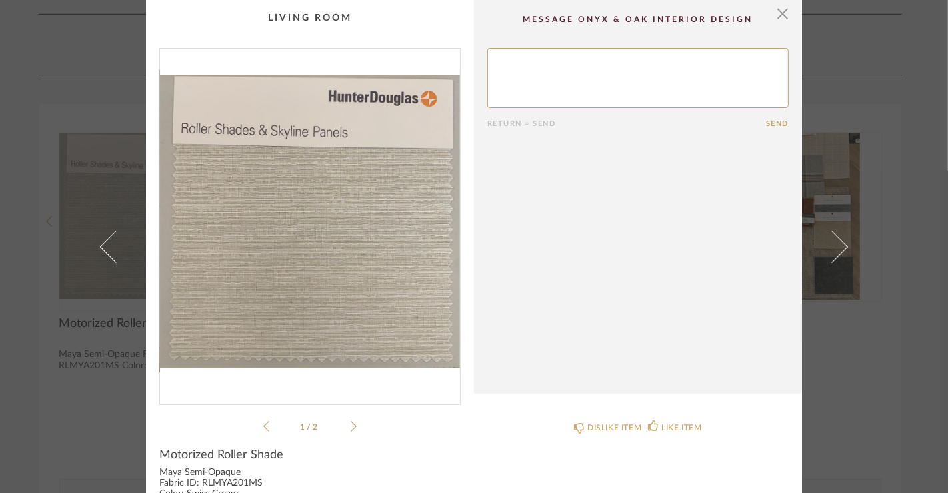 The width and height of the screenshot is (948, 493). What do you see at coordinates (627, 123) in the screenshot?
I see `div: Return = Send` at bounding box center [627, 123].